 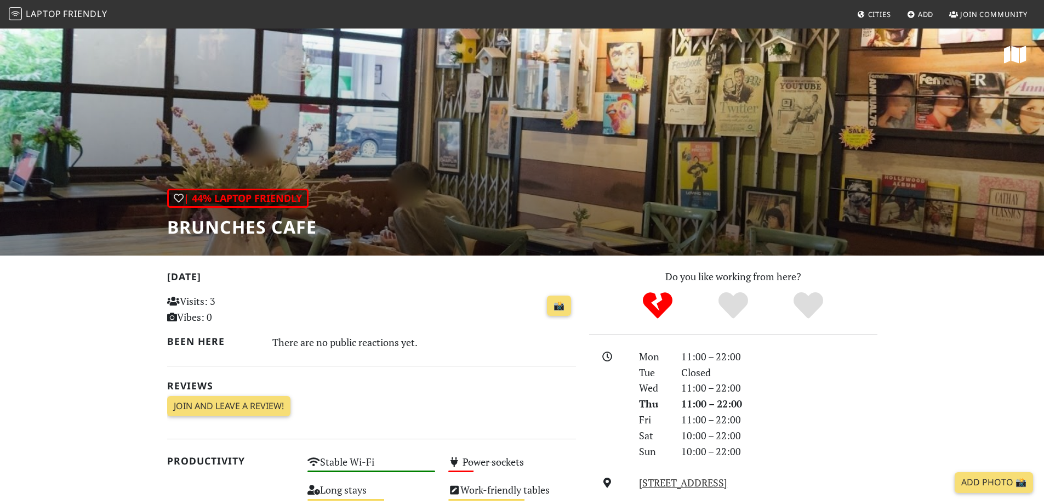 What do you see at coordinates (993, 14) in the screenshot?
I see `span: Join Community` at bounding box center [993, 14].